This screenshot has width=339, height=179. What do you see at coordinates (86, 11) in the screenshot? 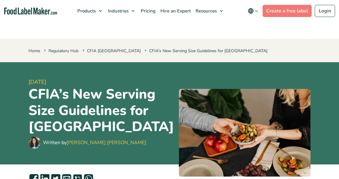
I see `span: Products` at bounding box center [86, 11].